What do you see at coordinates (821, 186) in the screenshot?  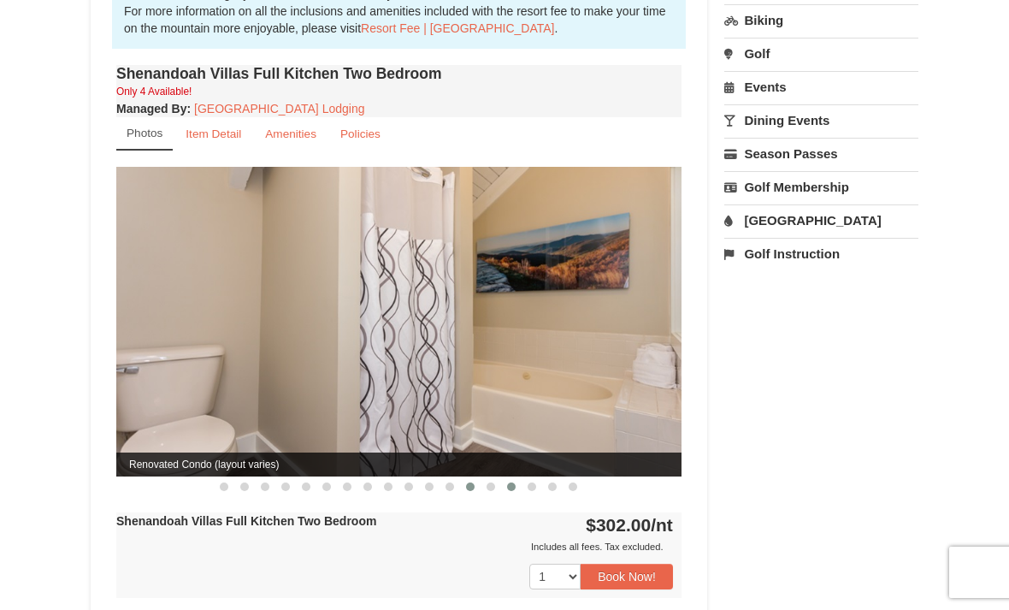 I see `a: Golf Membership` at bounding box center [821, 186].